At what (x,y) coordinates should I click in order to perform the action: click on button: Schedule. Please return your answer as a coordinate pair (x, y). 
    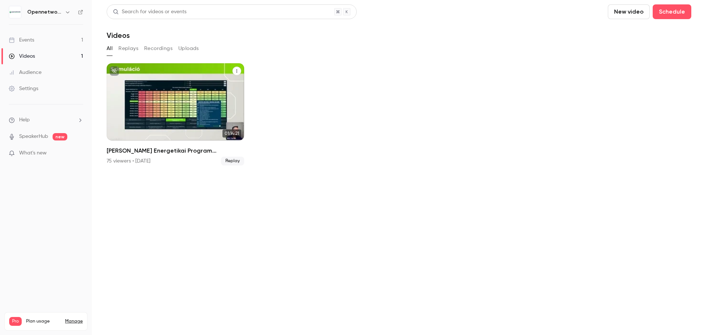
    Looking at the image, I should click on (672, 12).